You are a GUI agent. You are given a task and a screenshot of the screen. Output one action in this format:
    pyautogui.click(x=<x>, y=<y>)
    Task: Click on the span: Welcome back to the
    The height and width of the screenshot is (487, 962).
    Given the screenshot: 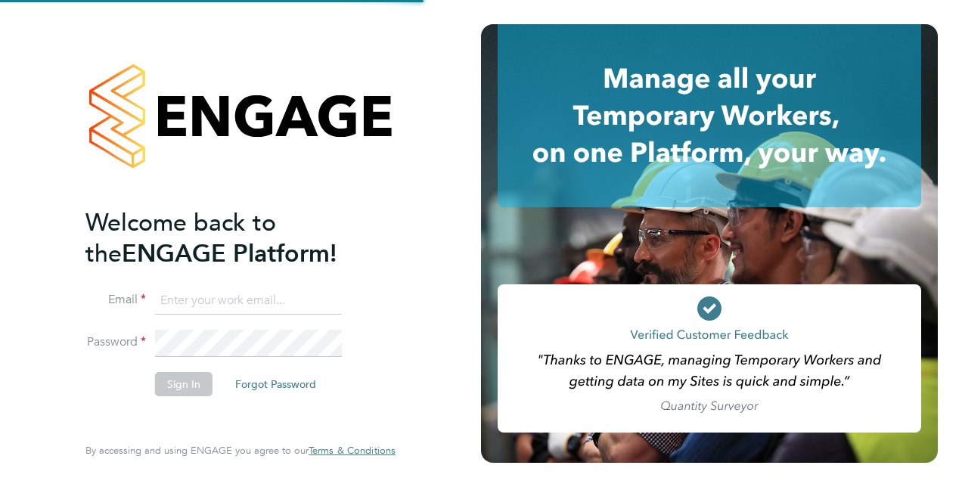 What is the action you would take?
    pyautogui.click(x=181, y=238)
    